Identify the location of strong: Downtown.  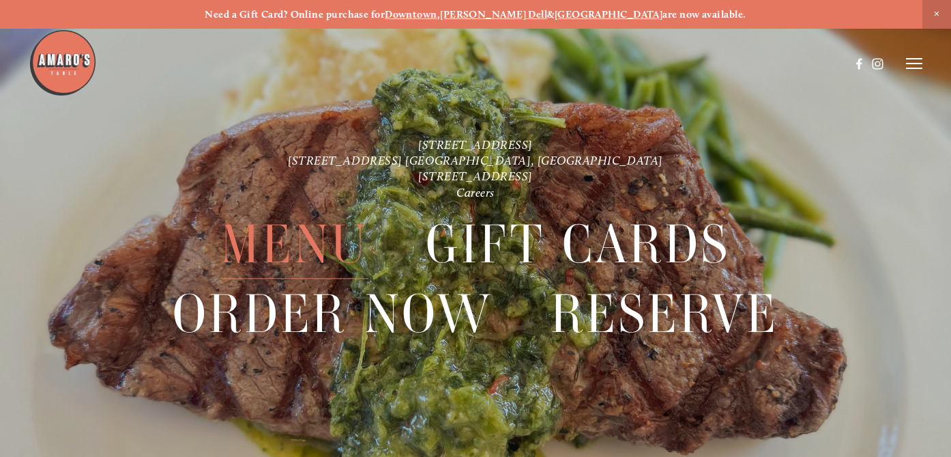
(411, 14).